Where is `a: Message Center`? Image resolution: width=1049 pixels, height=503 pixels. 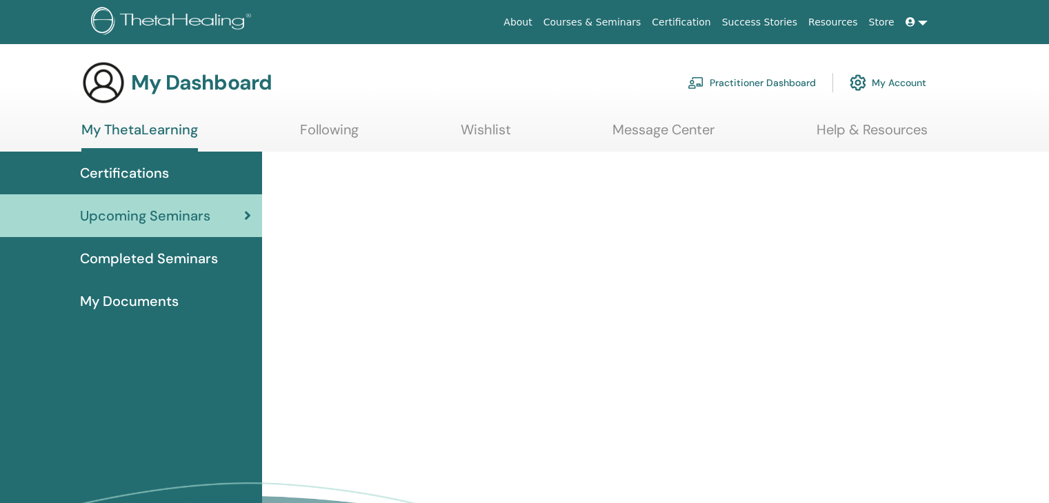
a: Message Center is located at coordinates (663, 134).